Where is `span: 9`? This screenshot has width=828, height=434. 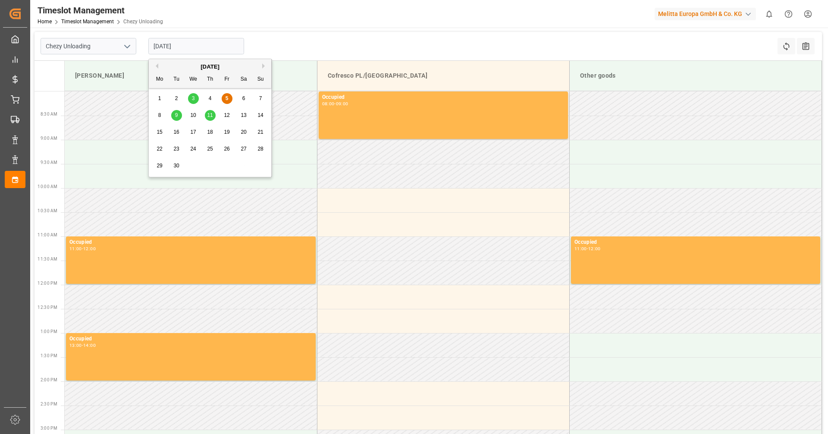
span: 9 is located at coordinates (176, 115).